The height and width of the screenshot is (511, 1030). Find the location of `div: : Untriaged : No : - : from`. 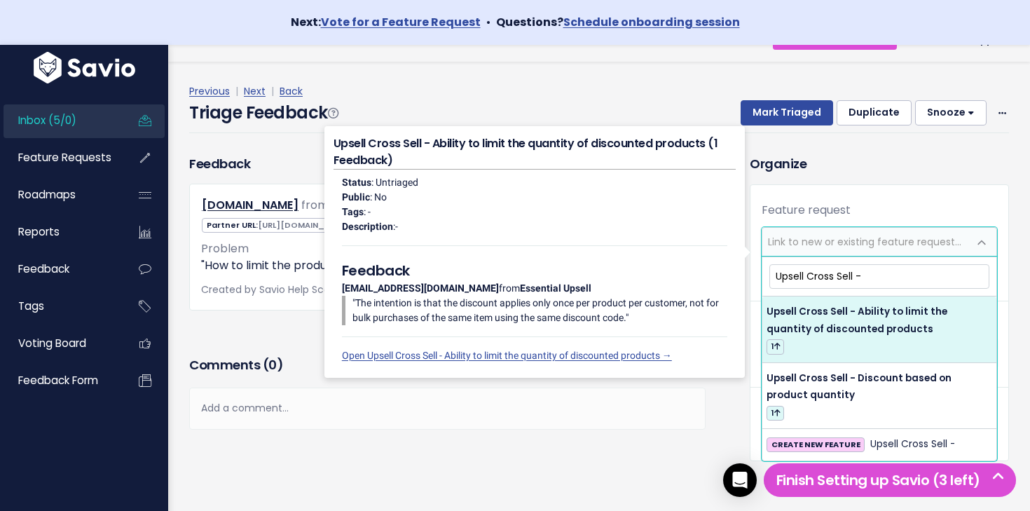

div: : Untriaged : No : - : from is located at coordinates (535, 269).